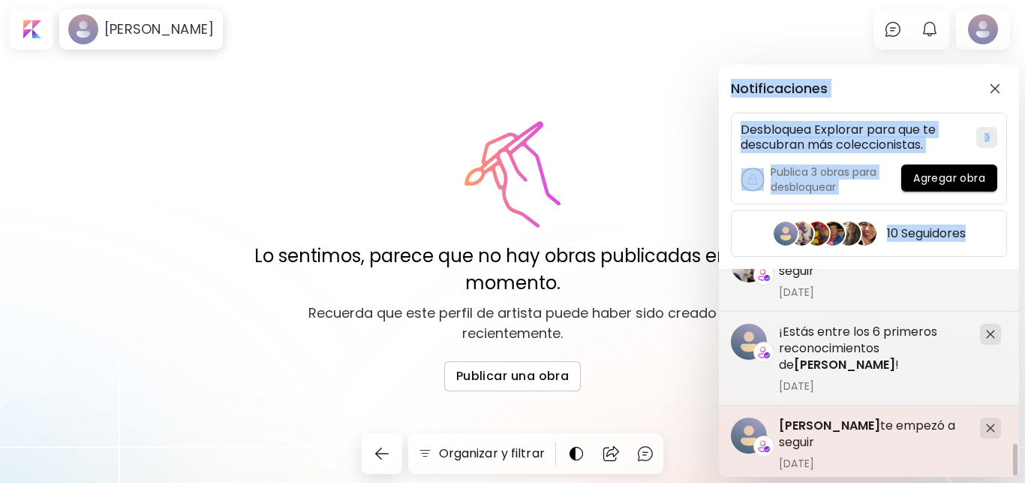 The image size is (1025, 483). I want to click on img: chevron, so click(987, 137).